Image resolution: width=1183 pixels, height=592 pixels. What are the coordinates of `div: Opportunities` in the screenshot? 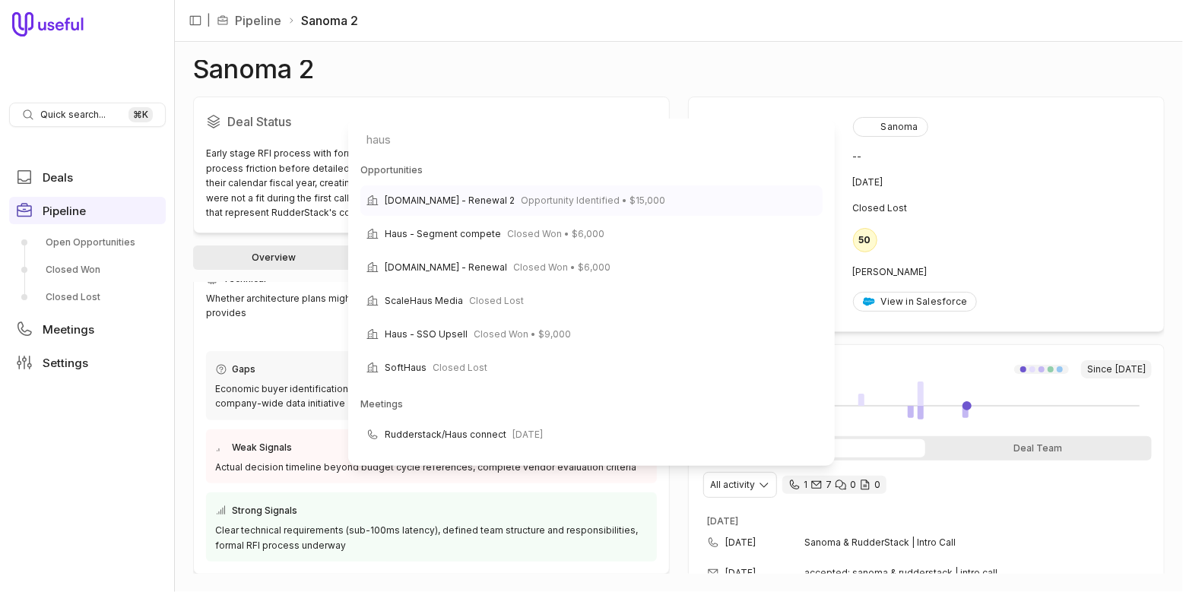 It's located at (591, 170).